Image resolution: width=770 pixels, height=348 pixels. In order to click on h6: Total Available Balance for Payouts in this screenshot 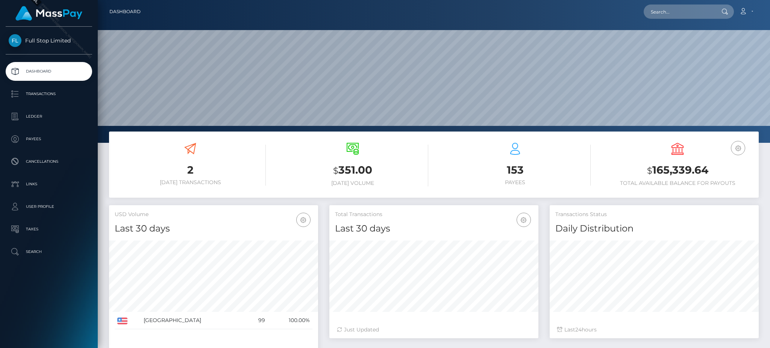, I will do `click(678, 183)`.